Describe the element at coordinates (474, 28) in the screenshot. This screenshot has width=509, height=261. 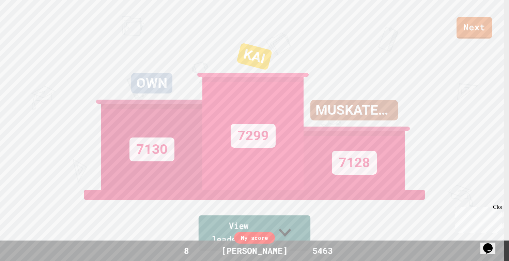
I see `a: Next` at that location.